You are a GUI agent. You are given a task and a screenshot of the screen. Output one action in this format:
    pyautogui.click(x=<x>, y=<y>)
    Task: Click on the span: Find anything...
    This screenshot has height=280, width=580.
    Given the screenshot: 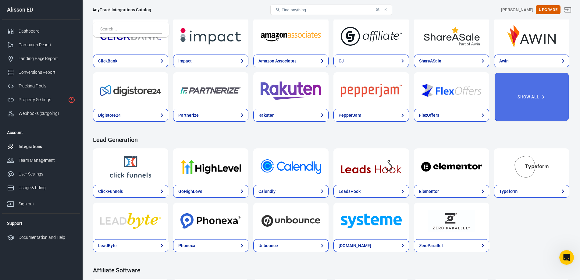 What is the action you would take?
    pyautogui.click(x=295, y=10)
    